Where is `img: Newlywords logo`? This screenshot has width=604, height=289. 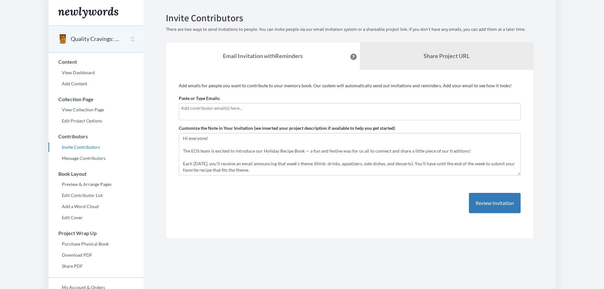 img: Newlywords logo is located at coordinates (88, 13).